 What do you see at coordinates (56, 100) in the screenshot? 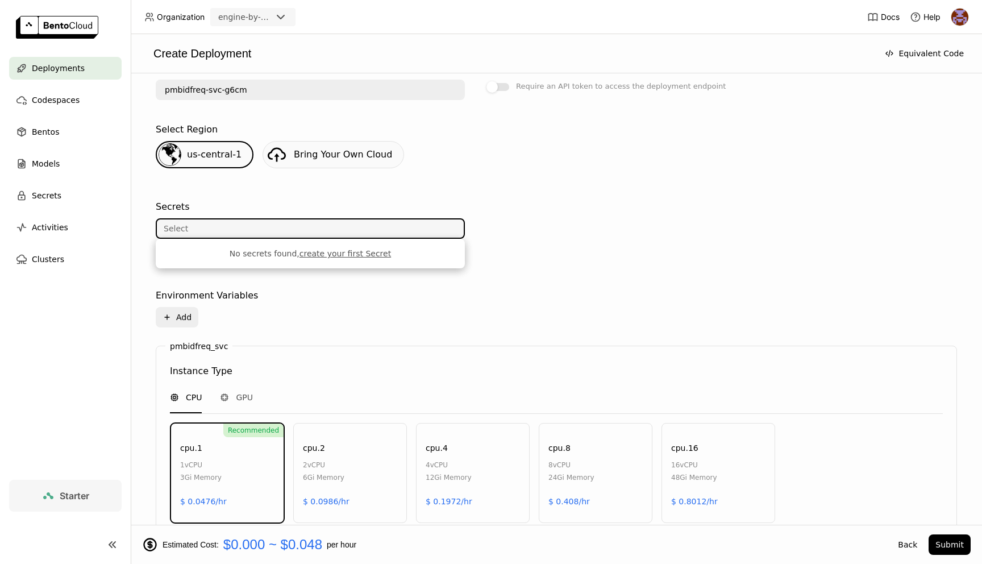
I see `span: Codespaces` at bounding box center [56, 100].